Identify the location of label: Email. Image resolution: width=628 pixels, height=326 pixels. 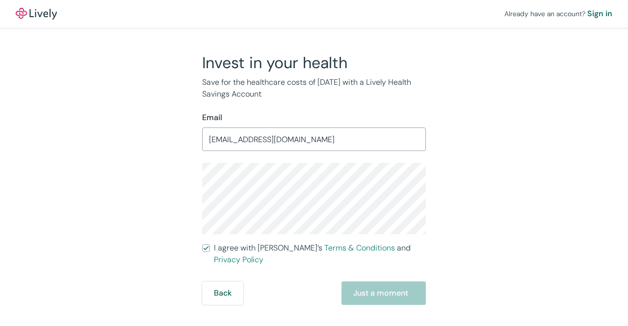
(212, 118).